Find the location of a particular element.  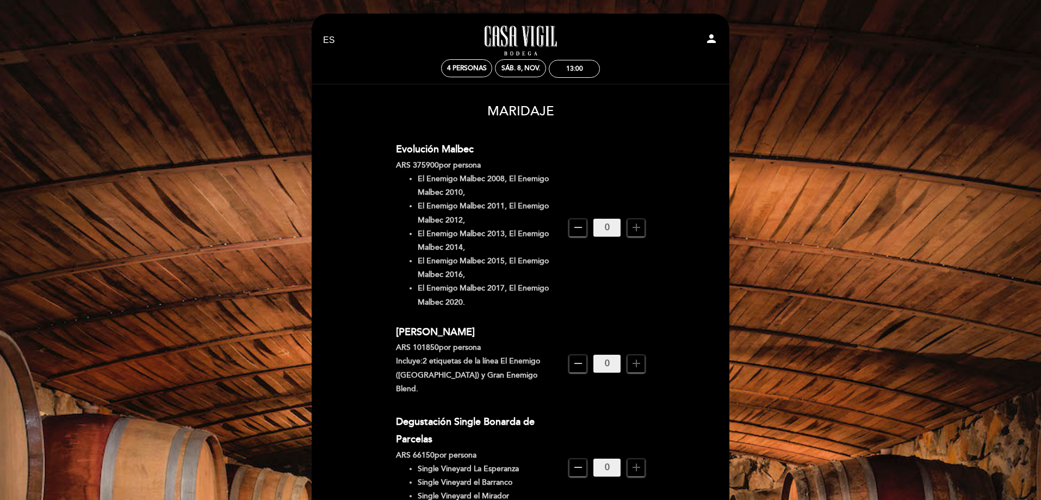

button: person is located at coordinates (711, 40).